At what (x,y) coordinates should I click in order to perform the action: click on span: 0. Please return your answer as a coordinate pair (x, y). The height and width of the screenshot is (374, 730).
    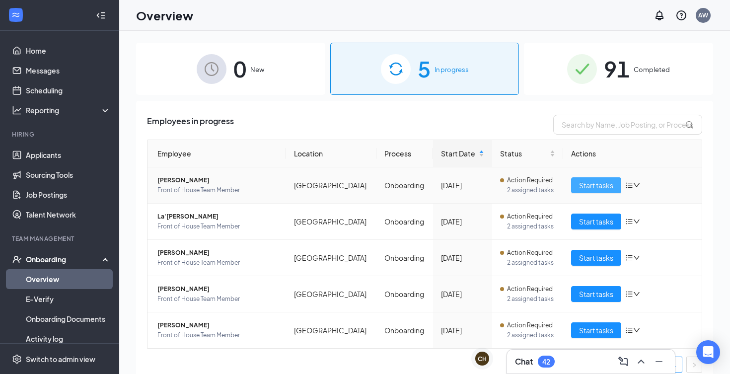
    Looking at the image, I should click on (240, 69).